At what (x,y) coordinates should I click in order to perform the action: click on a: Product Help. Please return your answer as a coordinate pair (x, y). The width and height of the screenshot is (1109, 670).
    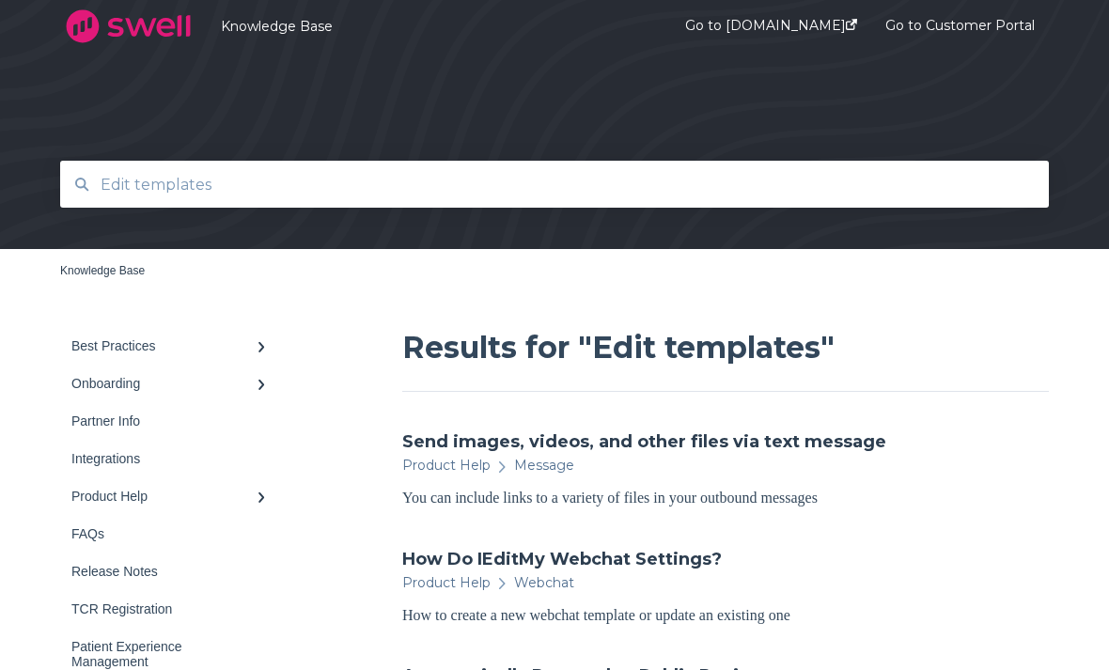
    Looking at the image, I should click on (173, 496).